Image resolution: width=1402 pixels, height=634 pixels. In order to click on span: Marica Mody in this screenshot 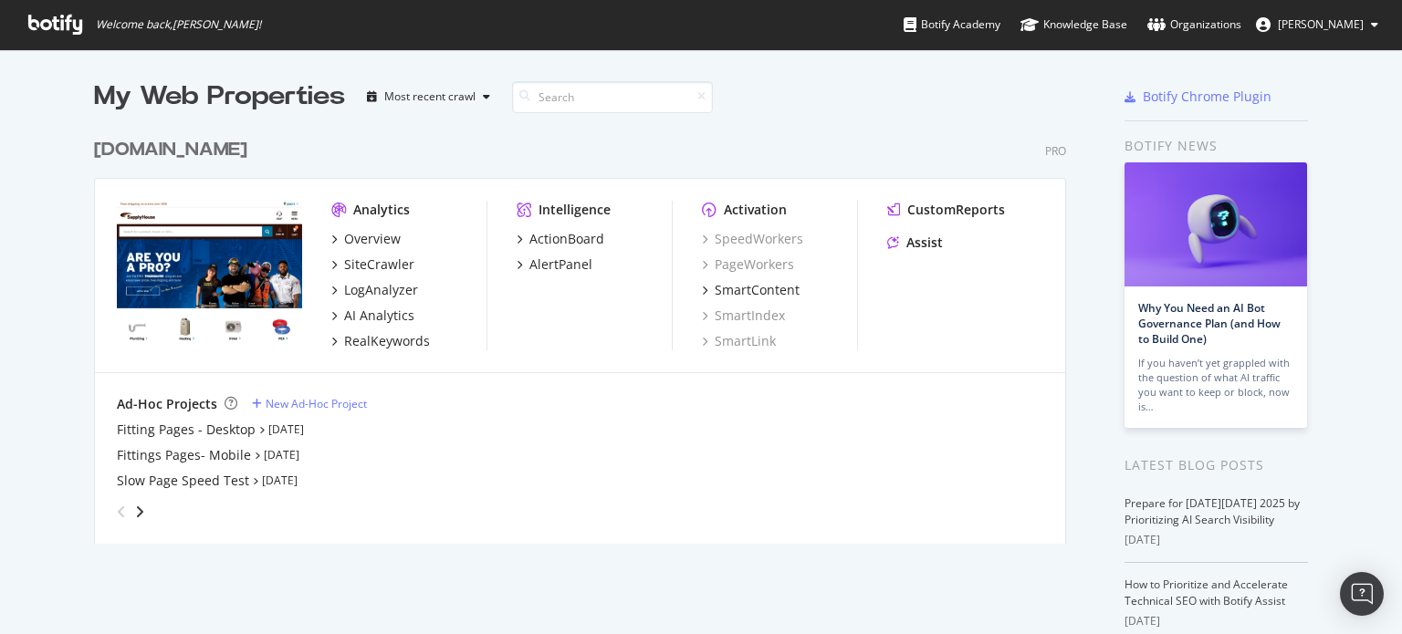, I will do `click(1320, 24)`.